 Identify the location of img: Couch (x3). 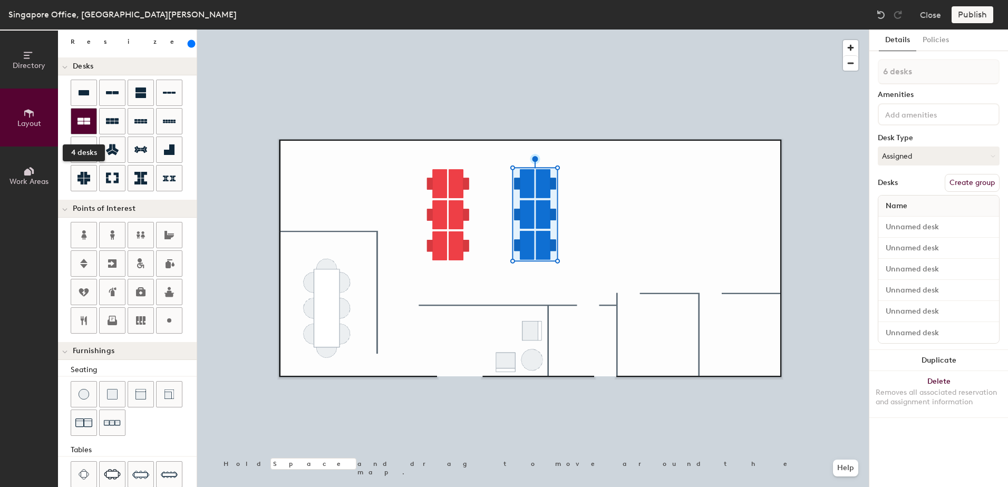
(112, 423).